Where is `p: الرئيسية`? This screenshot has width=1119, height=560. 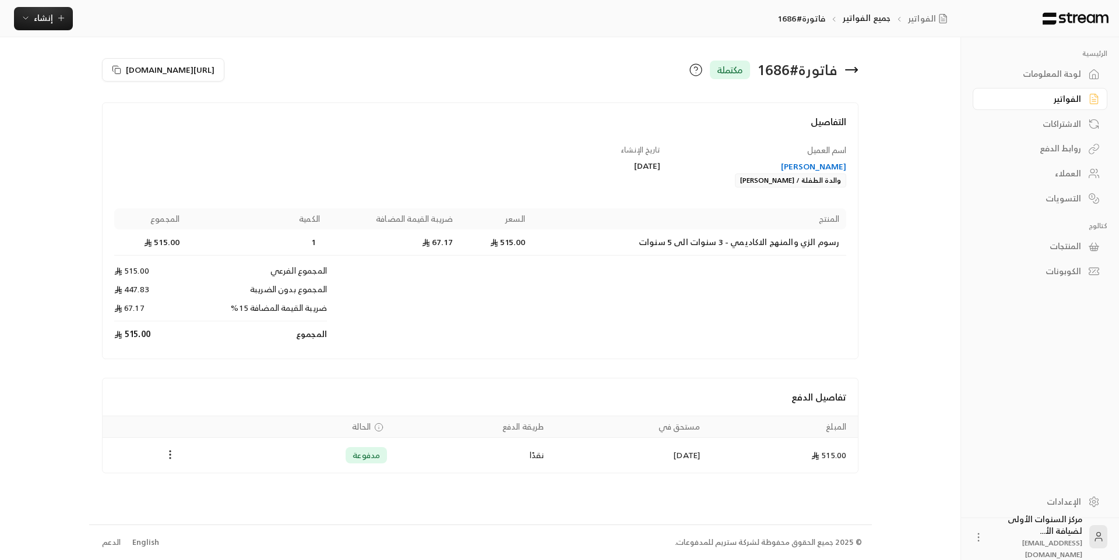 p: الرئيسية is located at coordinates (1039, 54).